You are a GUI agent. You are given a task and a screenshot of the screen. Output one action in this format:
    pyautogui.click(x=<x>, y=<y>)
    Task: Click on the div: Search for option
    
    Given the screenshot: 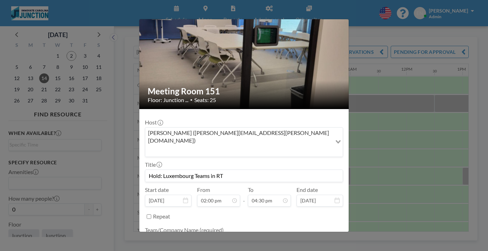 What is the action you would take?
    pyautogui.click(x=244, y=142)
    